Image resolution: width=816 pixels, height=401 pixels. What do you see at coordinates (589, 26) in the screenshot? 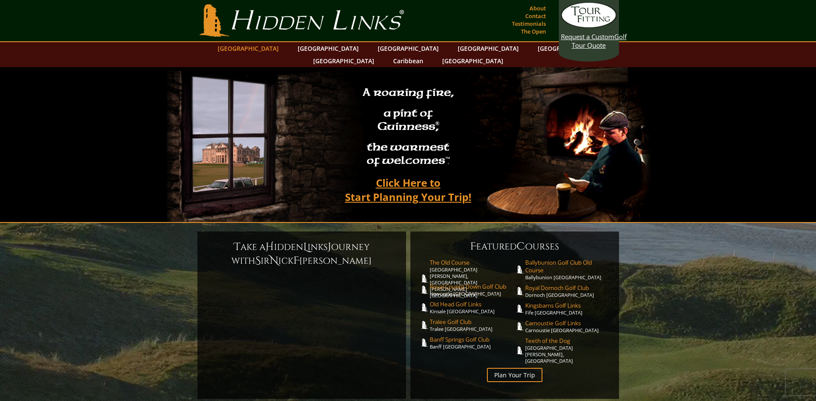
I see `a: Request a CustomGolf Tour Quote` at bounding box center [589, 26].